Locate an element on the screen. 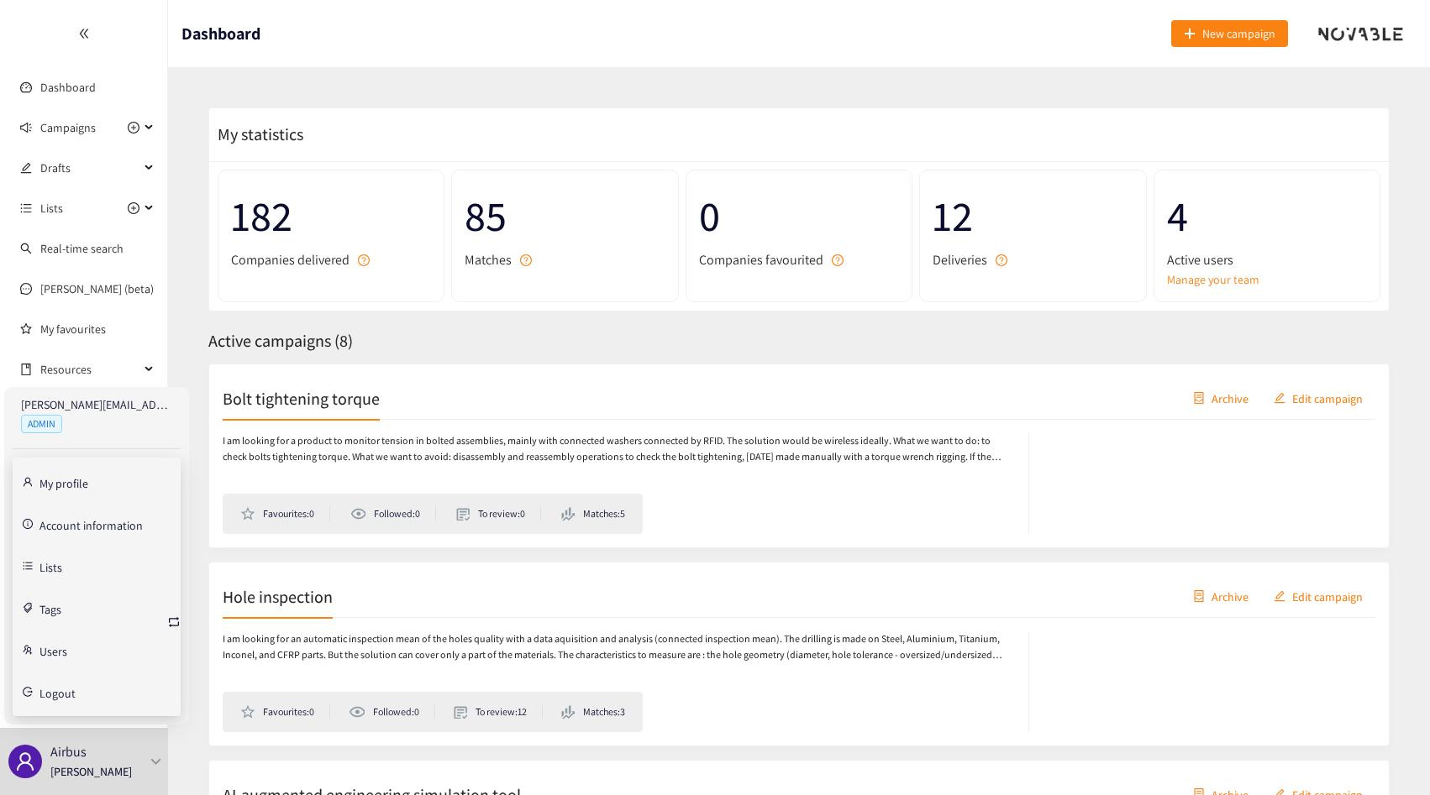 The width and height of the screenshot is (1430, 795). span: My statistics is located at coordinates (256, 134).